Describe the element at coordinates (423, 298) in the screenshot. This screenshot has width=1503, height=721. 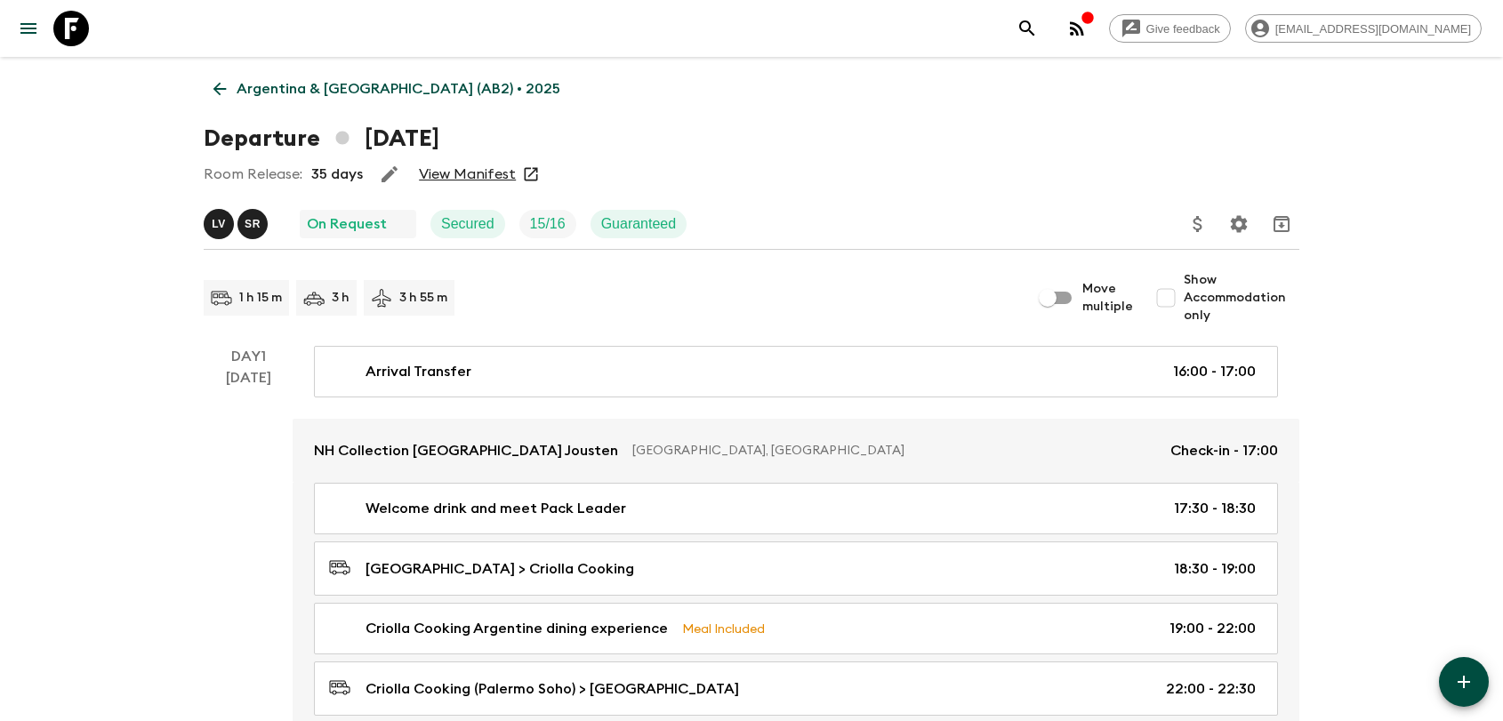
I see `p: 3 h 55 m` at that location.